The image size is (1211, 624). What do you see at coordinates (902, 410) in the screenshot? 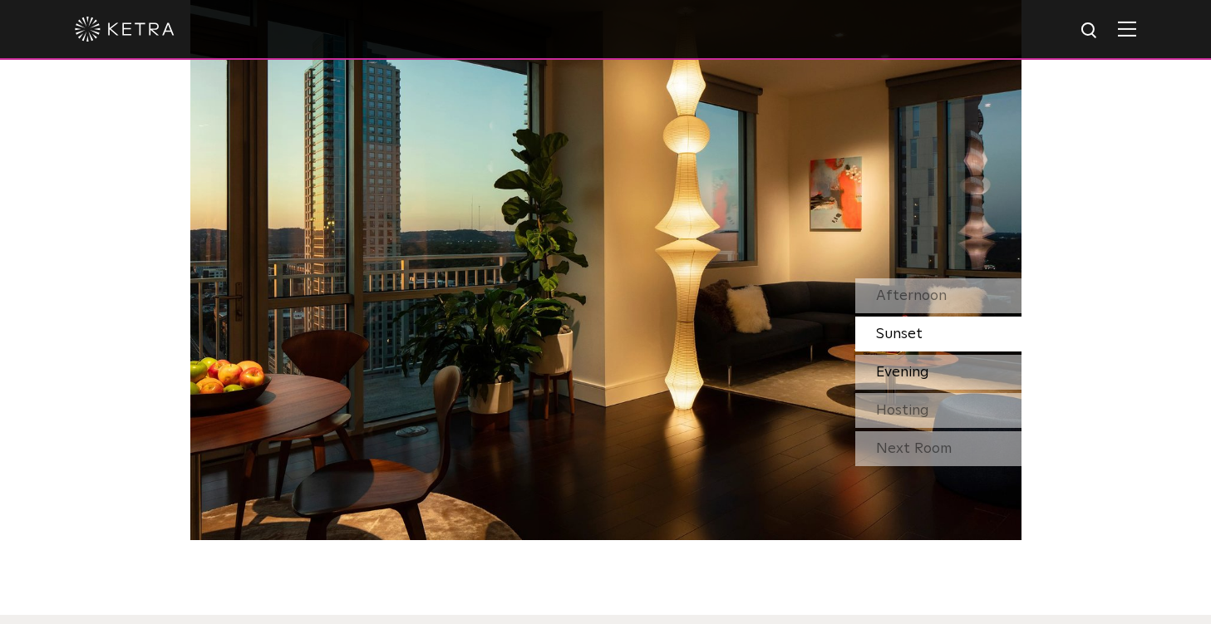
I see `span: Hosting` at bounding box center [902, 410].